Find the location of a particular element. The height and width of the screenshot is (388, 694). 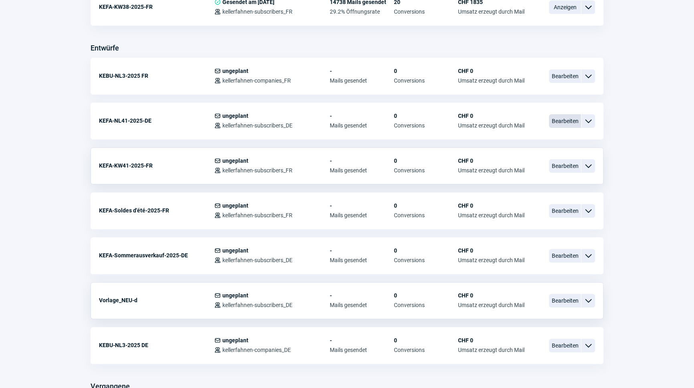

div: KEFA-KW41-2025-FR is located at coordinates (157, 165).